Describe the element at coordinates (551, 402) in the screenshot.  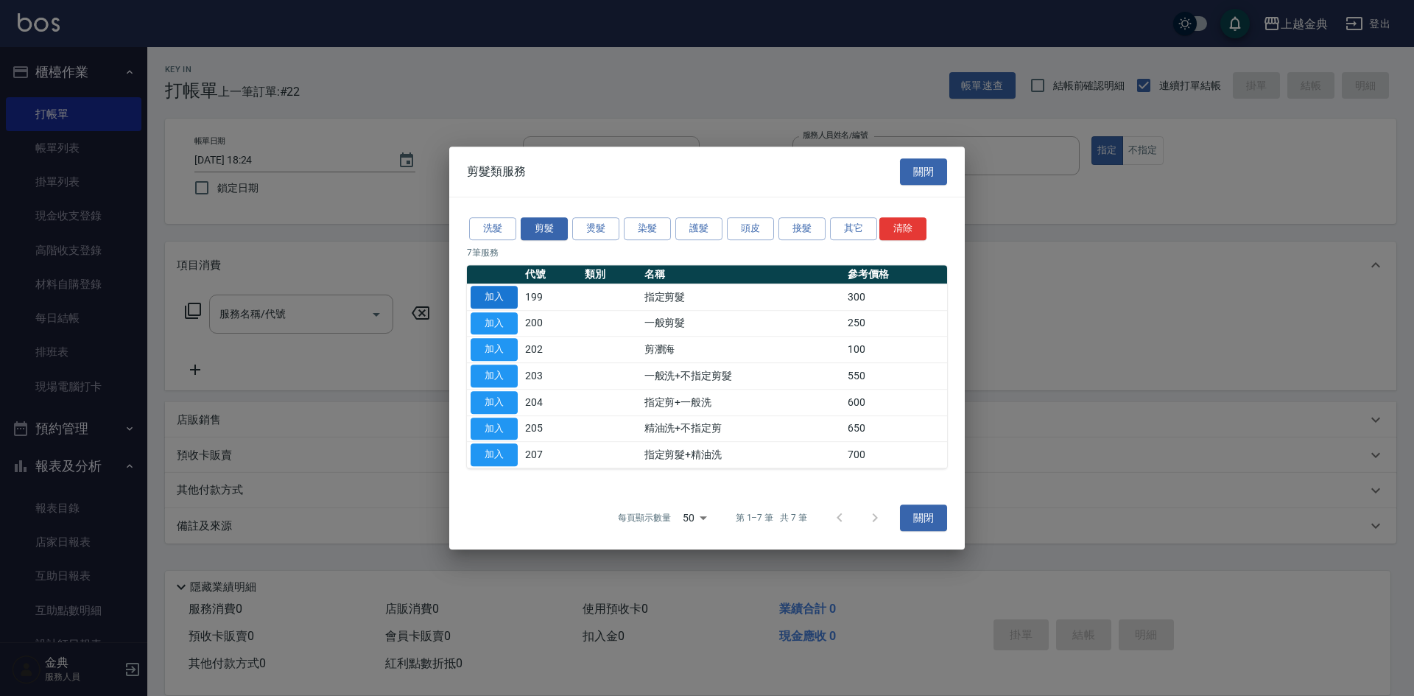
I see `td: 204` at that location.